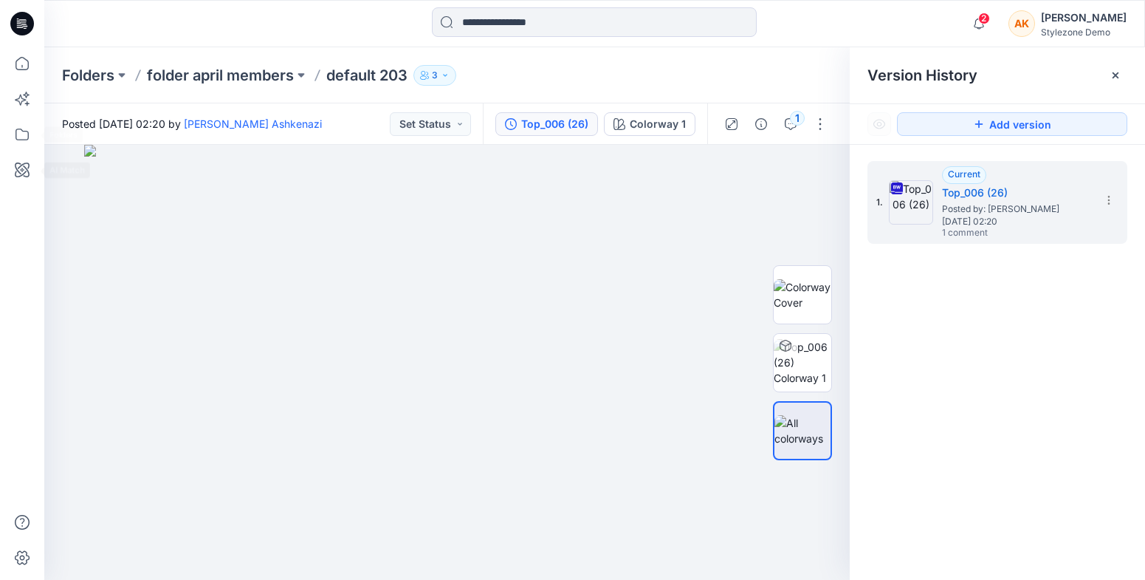  What do you see at coordinates (435, 75) in the screenshot?
I see `button: 3` at bounding box center [435, 75].